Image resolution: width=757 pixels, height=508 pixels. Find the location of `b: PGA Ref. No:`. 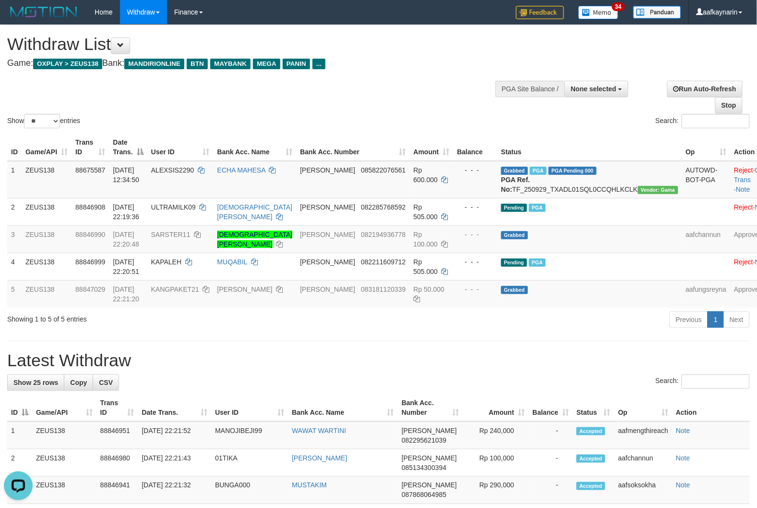

b: PGA Ref. No: is located at coordinates (516, 184).